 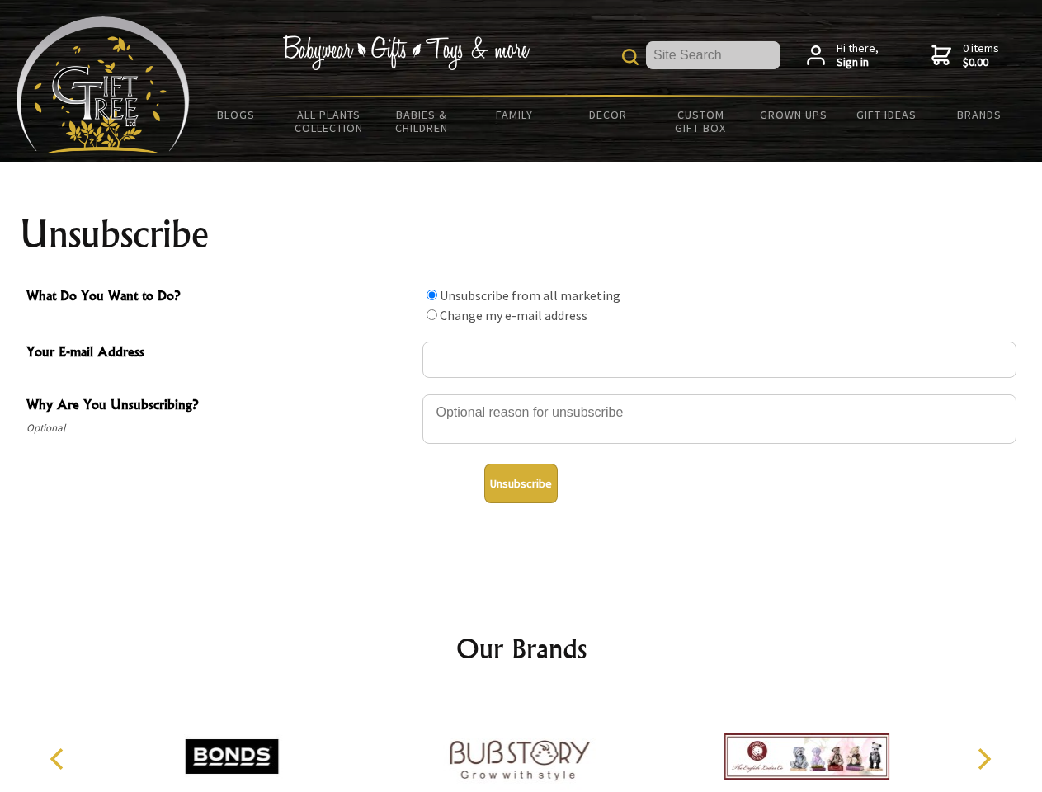 I want to click on input: Site Search, so click(x=713, y=55).